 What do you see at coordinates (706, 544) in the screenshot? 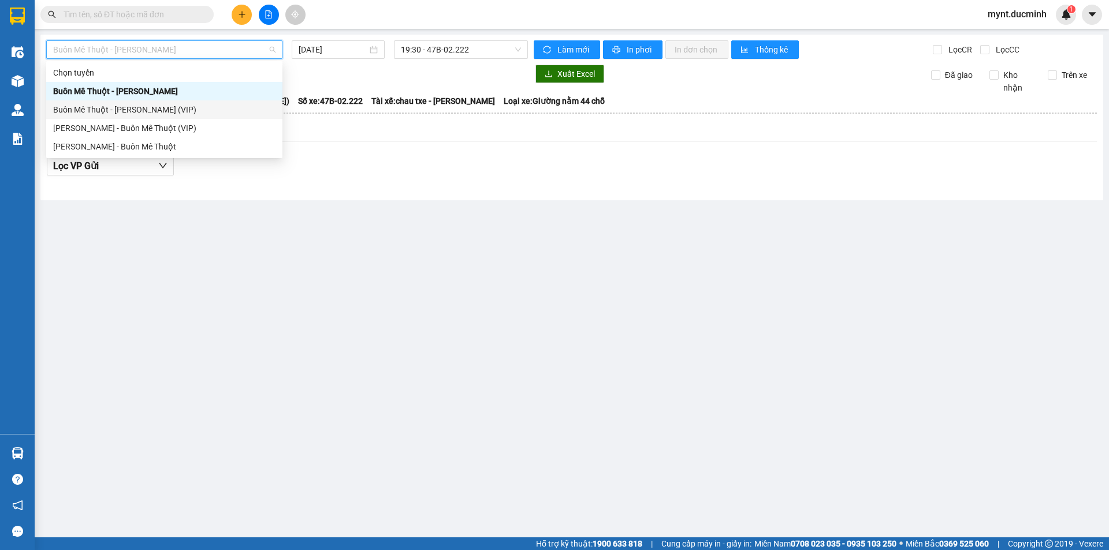
I see `span: Cung cấp máy in - giấy in:` at bounding box center [706, 544].